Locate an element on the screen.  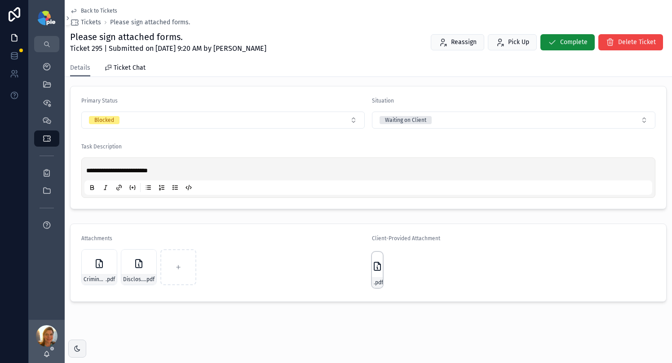
span: Pick Up is located at coordinates (519, 42).